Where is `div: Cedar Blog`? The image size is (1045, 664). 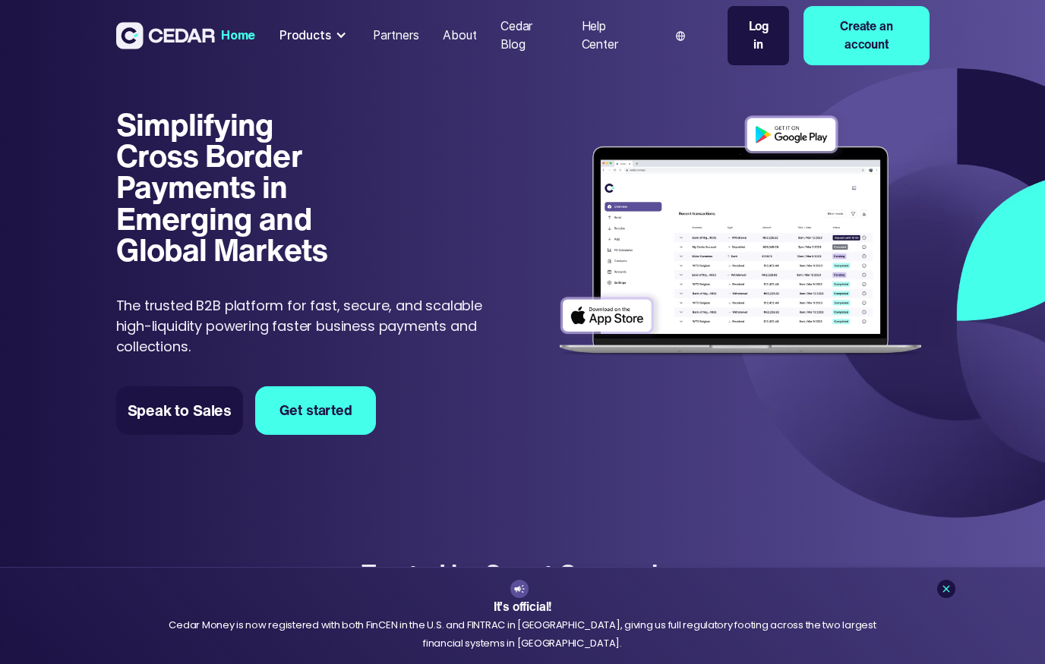 div: Cedar Blog is located at coordinates (528, 36).